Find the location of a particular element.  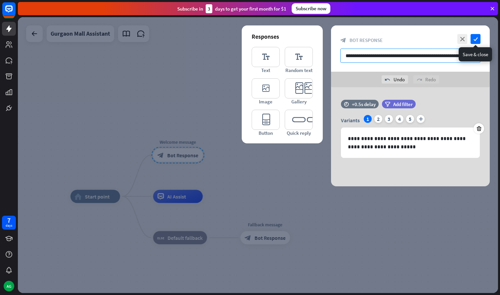

span: Bot Response is located at coordinates (366, 40).